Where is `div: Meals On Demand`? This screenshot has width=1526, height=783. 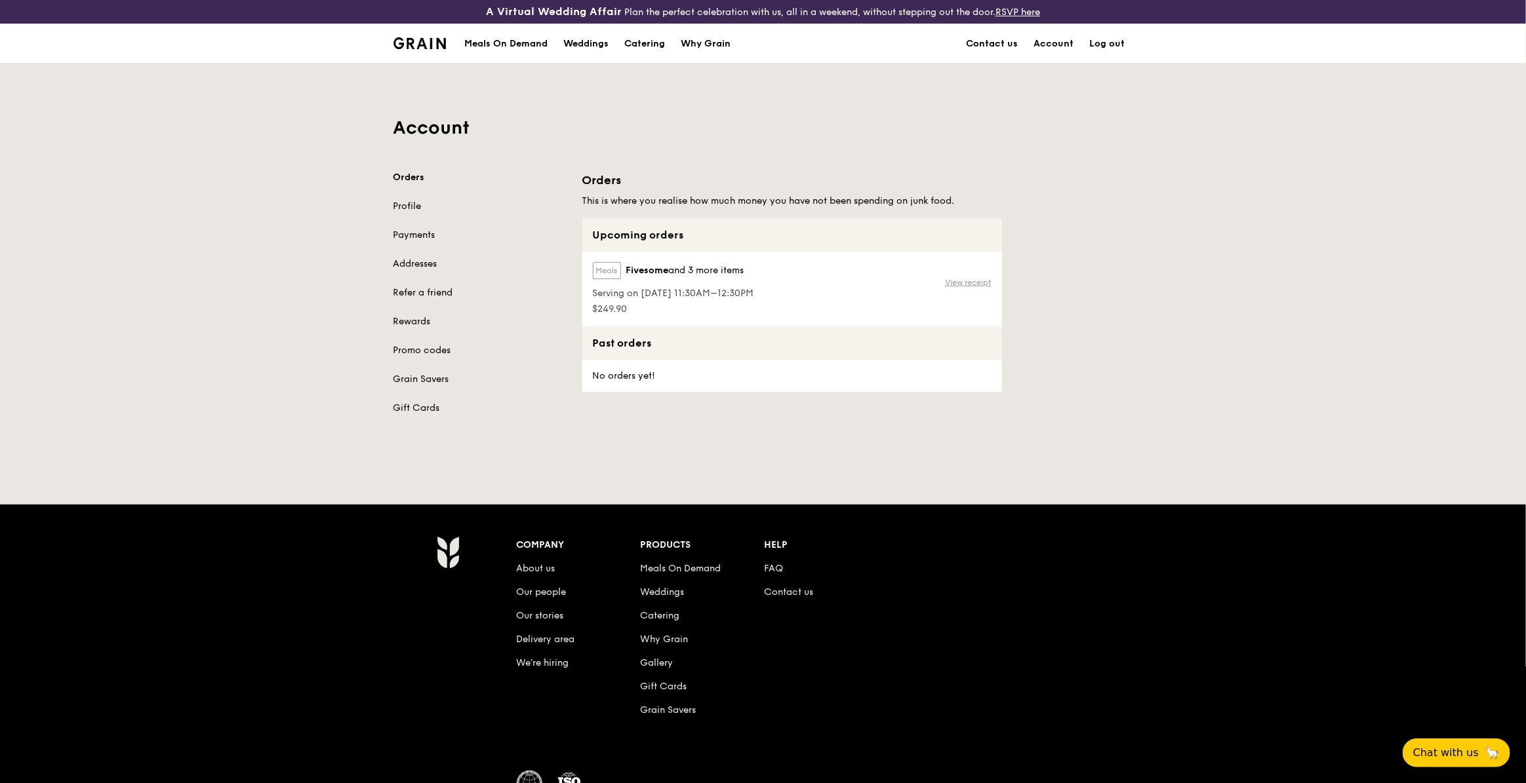
div: Meals On Demand is located at coordinates (505, 44).